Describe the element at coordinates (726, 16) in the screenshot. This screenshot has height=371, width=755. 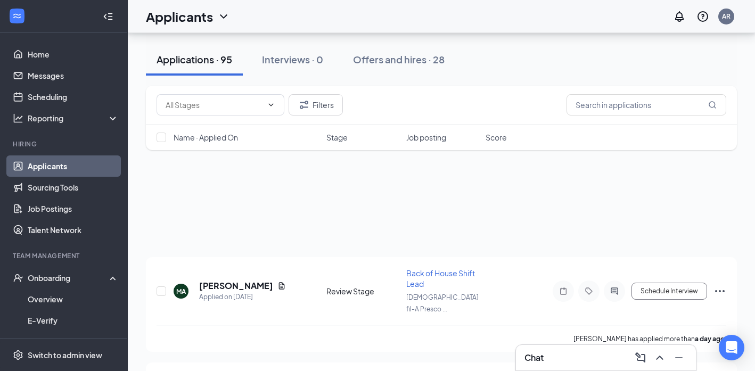
I see `div: AR` at that location.